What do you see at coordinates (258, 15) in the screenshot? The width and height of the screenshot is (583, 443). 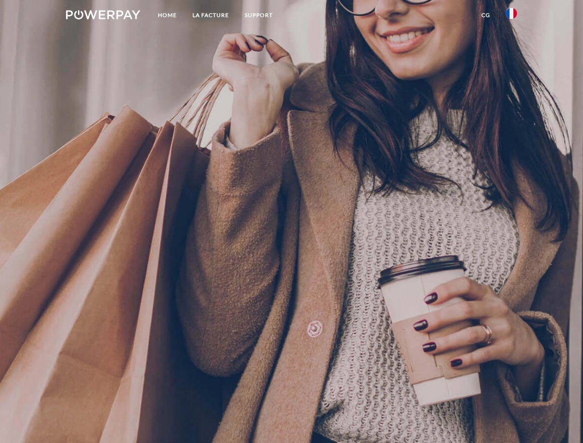 I see `a: Support` at bounding box center [258, 15].